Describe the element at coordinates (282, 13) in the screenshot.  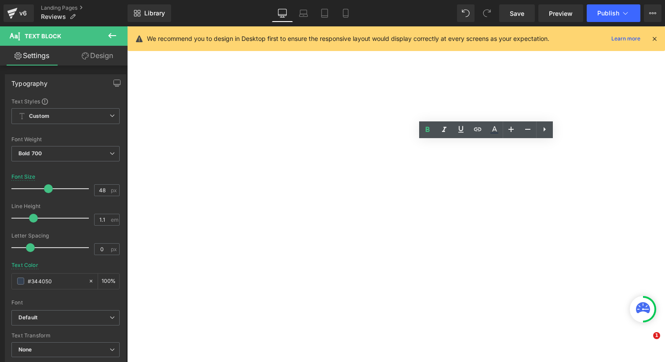
I see `a: Desktop` at that location.